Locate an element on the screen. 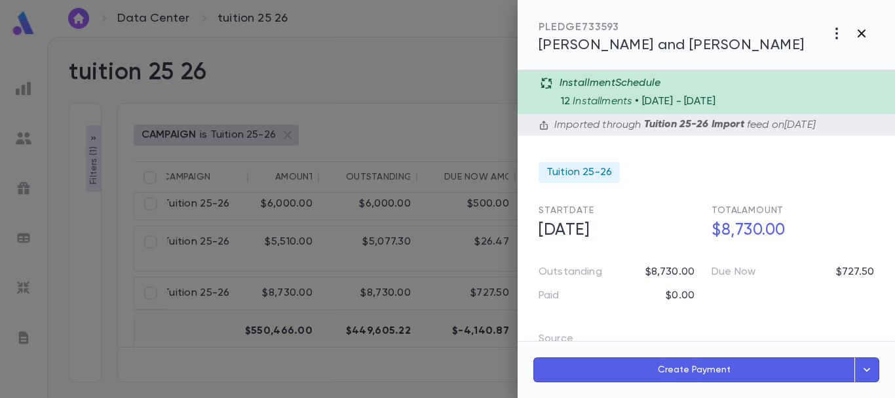 Image resolution: width=895 pixels, height=398 pixels. span: Total Amount is located at coordinates (748, 210).